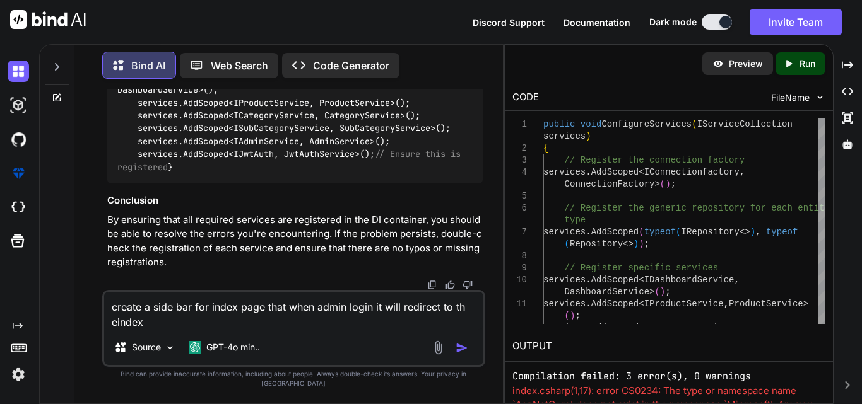 Image resolution: width=862 pixels, height=404 pixels. I want to click on div: 11, so click(519, 304).